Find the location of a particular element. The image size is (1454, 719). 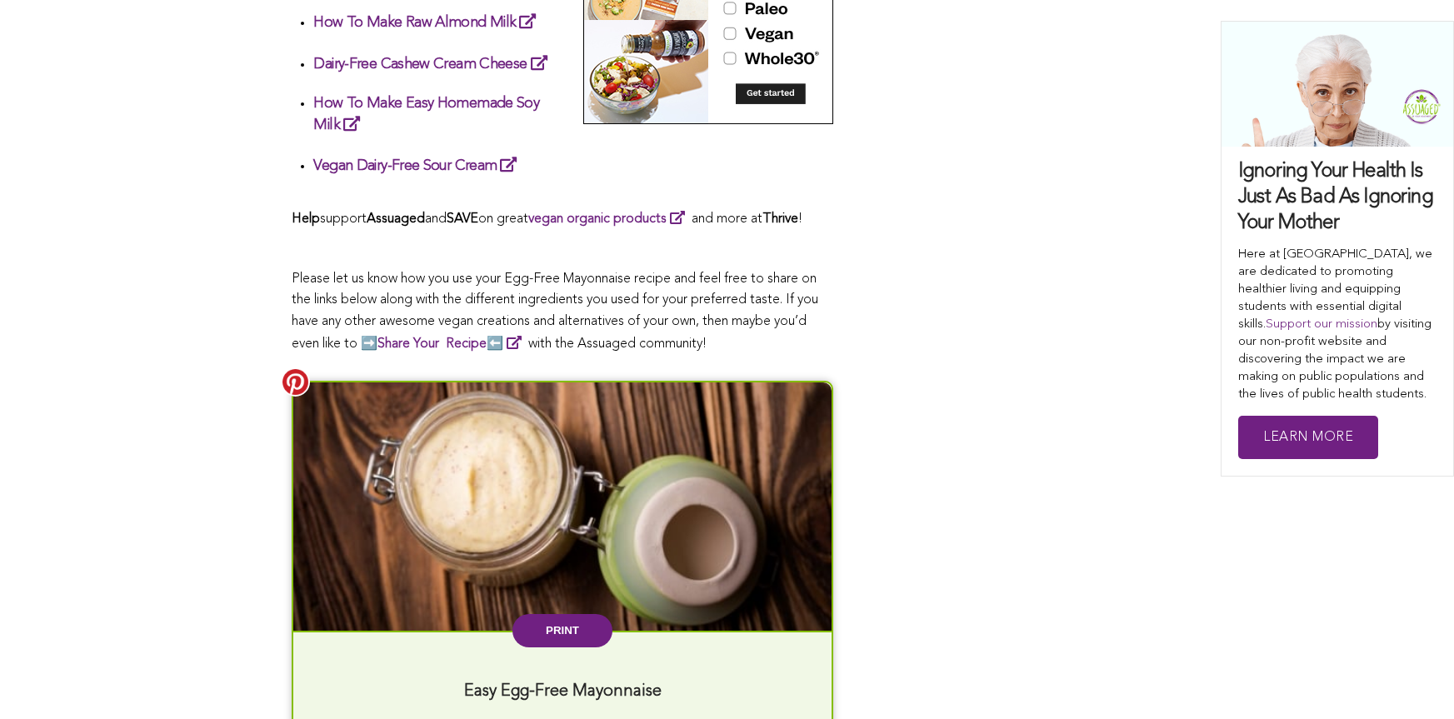

p: Please let us know how you use your Egg-Free Mayonnaise recipe and feel free to share on the link... is located at coordinates (562, 312).